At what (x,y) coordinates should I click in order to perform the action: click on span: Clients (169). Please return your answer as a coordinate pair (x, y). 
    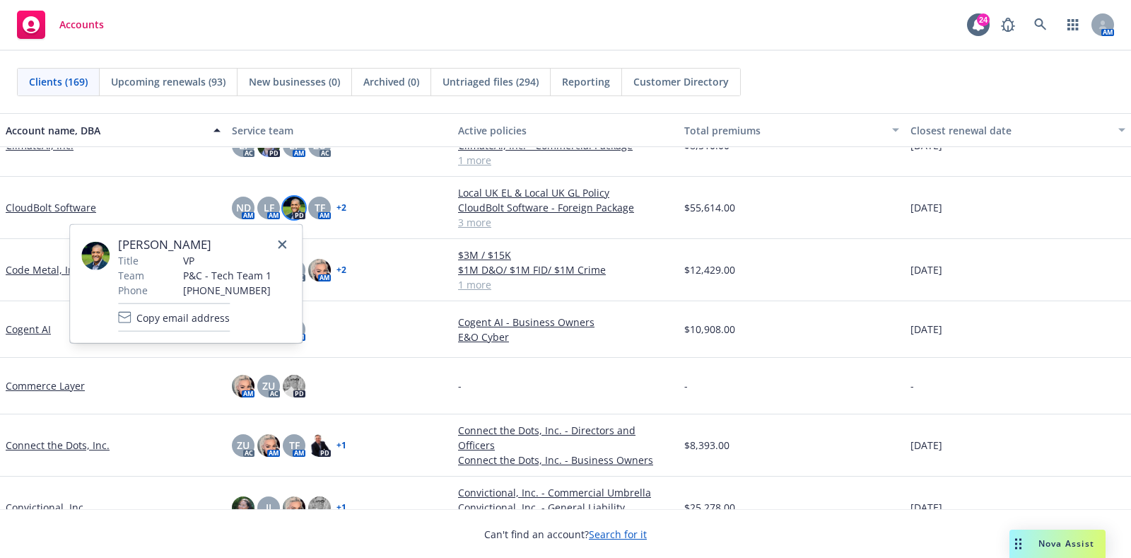
    Looking at the image, I should click on (58, 81).